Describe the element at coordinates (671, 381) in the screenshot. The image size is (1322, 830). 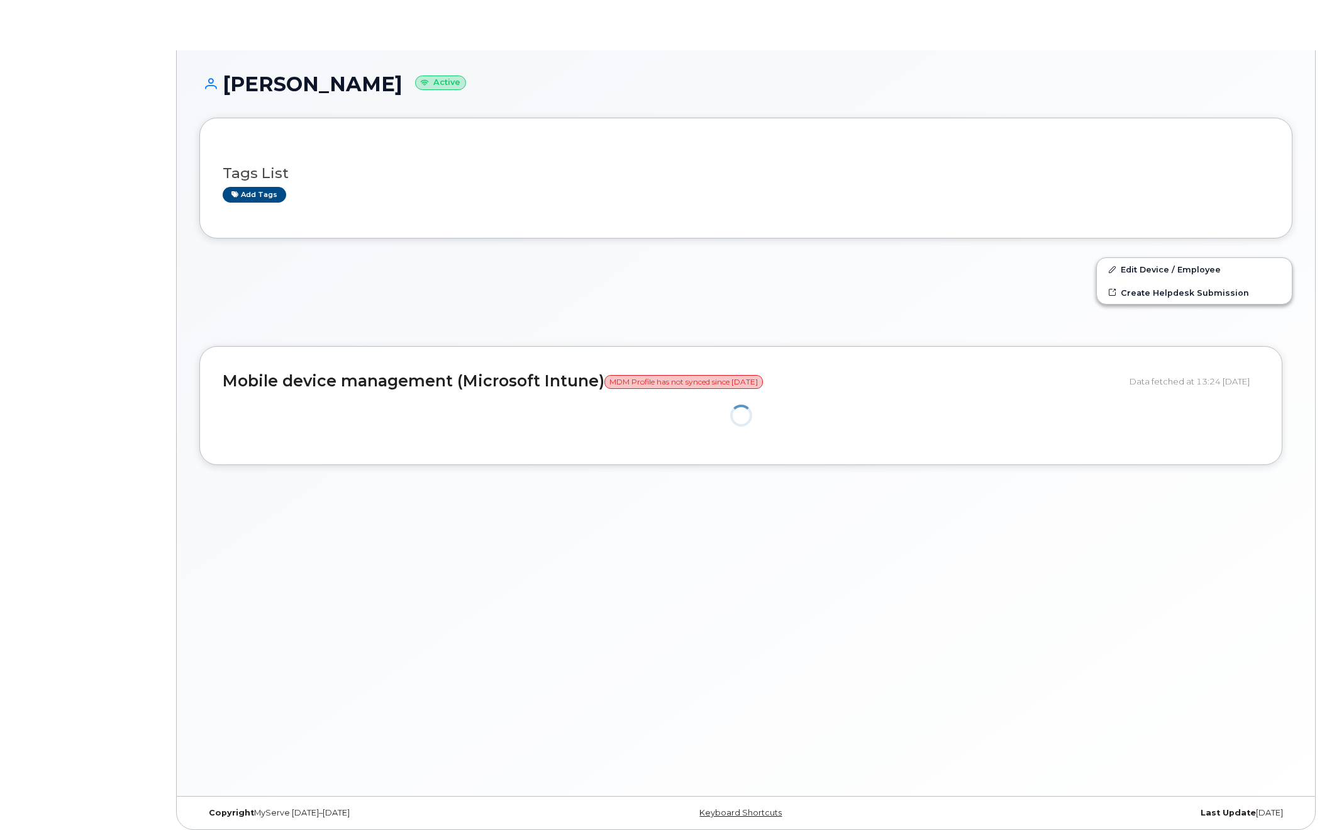
I see `h2: Mobile device management (Microsoft Intune)` at that location.